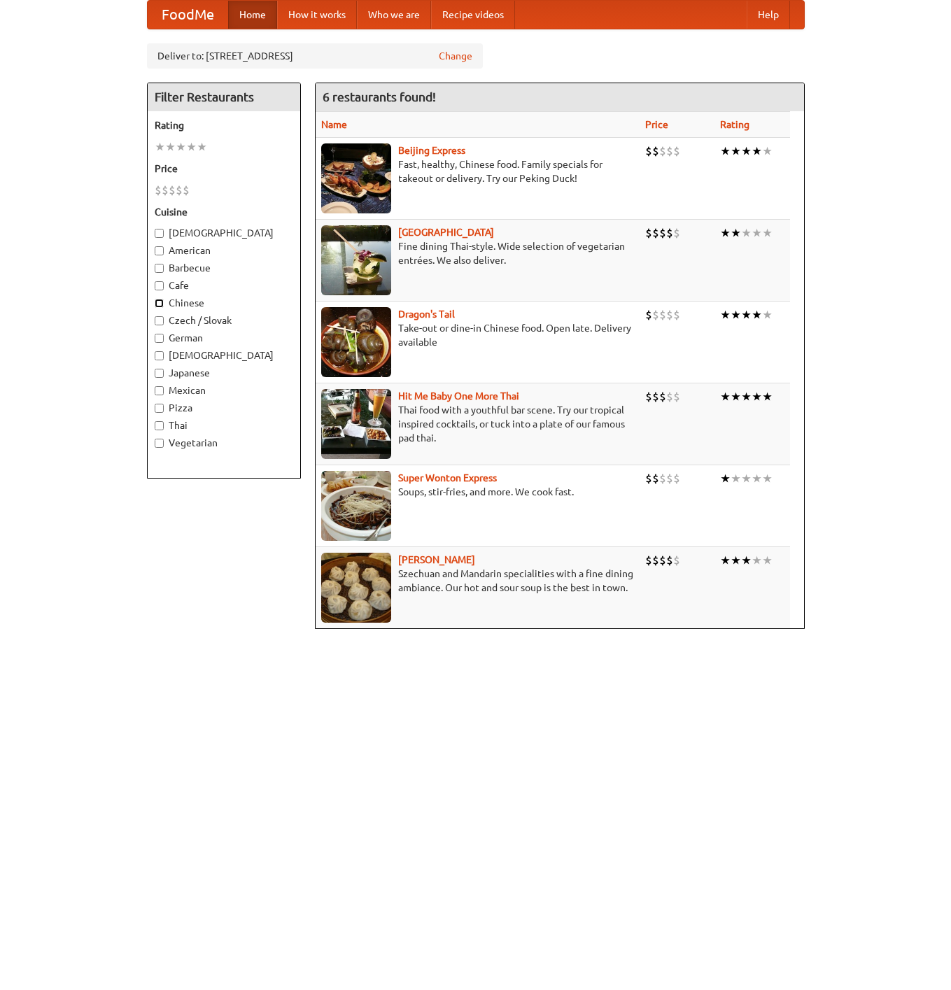 This screenshot has width=951, height=990. Describe the element at coordinates (455, 56) in the screenshot. I see `a: Change` at that location.